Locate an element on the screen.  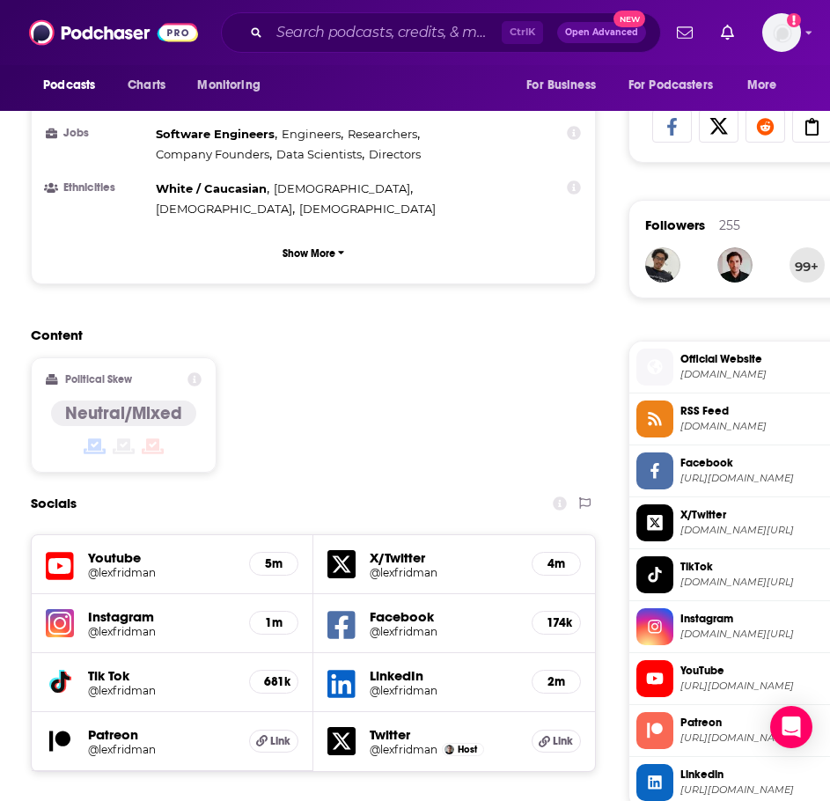
a: Share on Reddit is located at coordinates (765, 126).